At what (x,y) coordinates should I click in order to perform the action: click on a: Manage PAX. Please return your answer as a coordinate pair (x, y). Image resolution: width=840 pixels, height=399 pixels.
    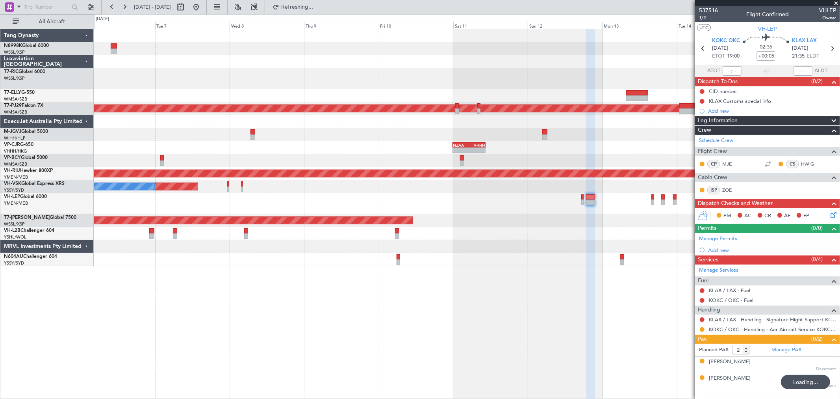
    Looking at the image, I should click on (787, 350).